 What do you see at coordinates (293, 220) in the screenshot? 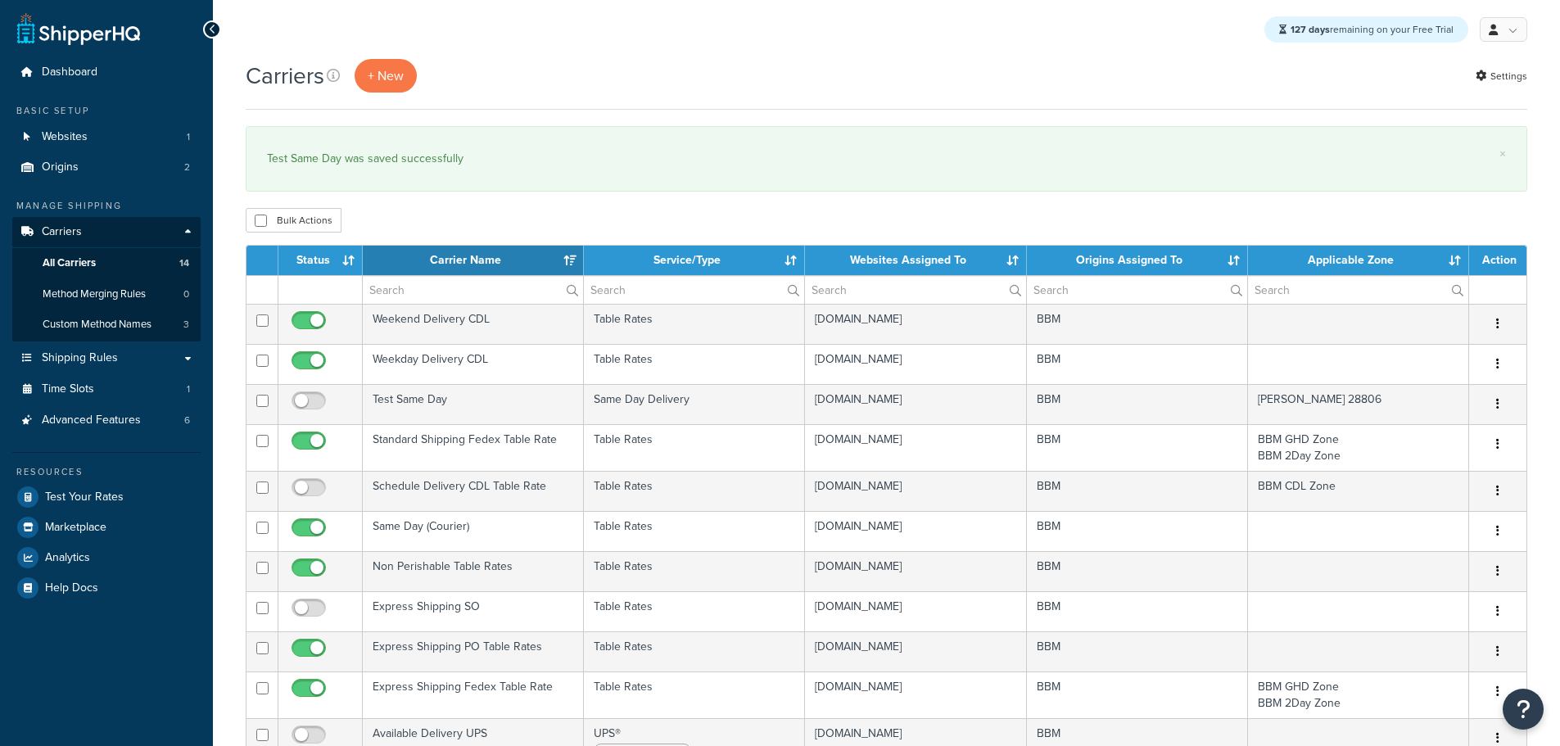
I see `button: Bulk Actions` at bounding box center [293, 220].